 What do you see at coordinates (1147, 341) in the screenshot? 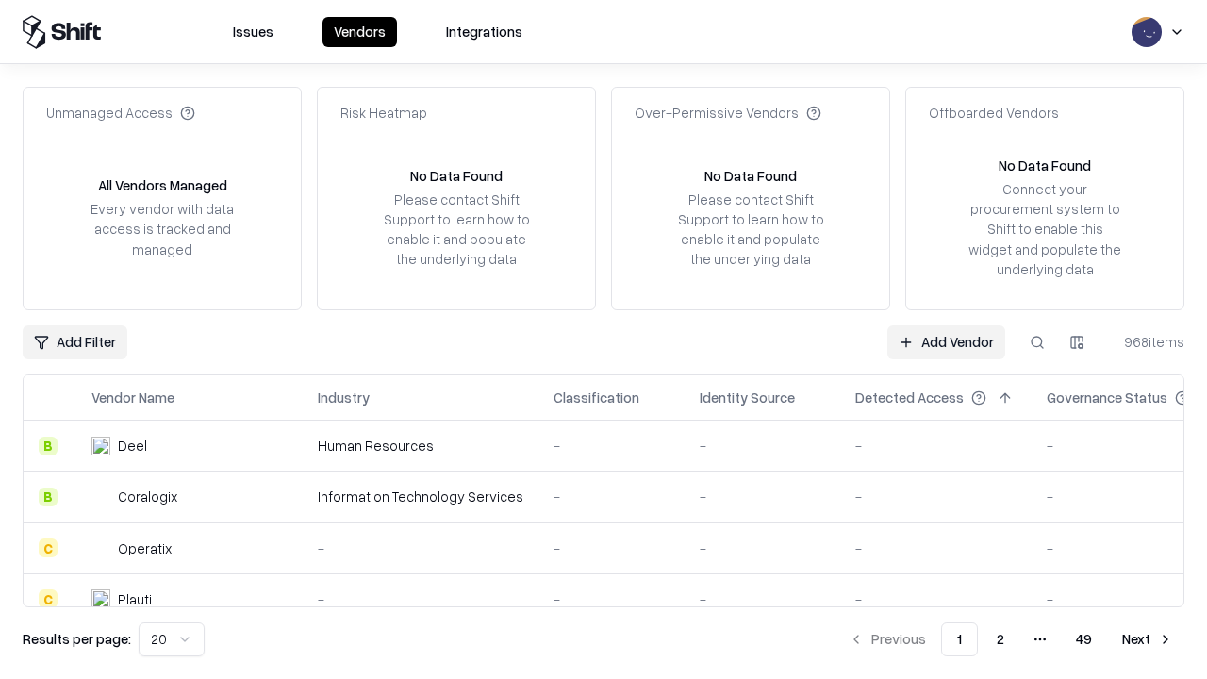
I see `div: 968 items` at bounding box center [1147, 341].